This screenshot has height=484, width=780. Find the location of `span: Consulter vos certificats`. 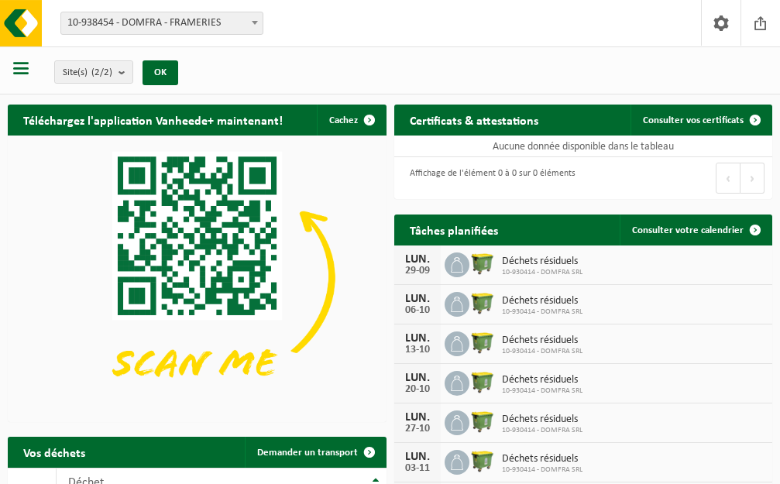

span: Consulter vos certificats is located at coordinates (693, 120).